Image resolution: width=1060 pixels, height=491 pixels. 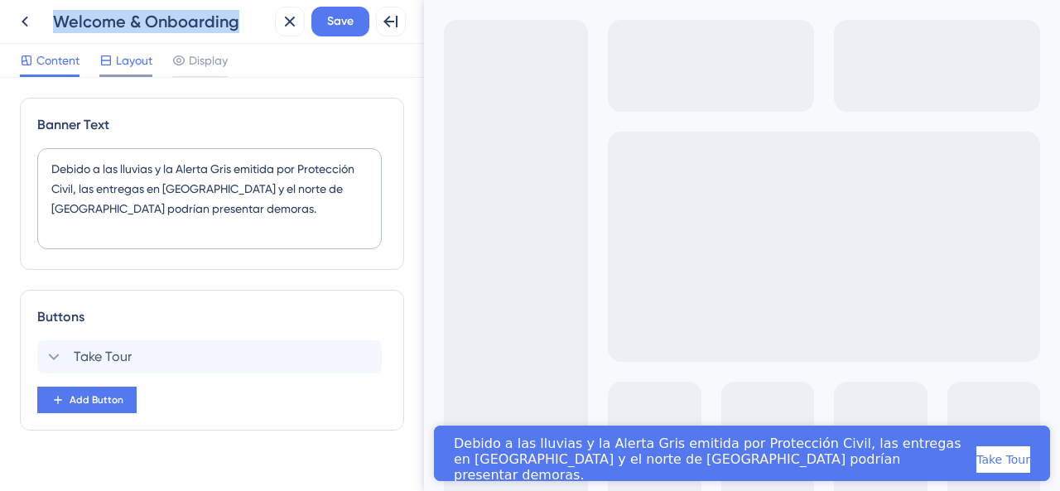 I want to click on span: Take Tour, so click(x=103, y=357).